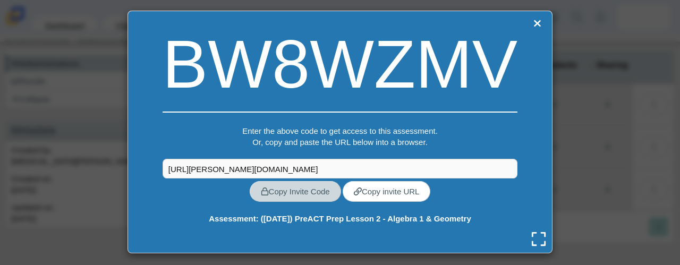  I want to click on div: BW8WZMV, so click(340, 64).